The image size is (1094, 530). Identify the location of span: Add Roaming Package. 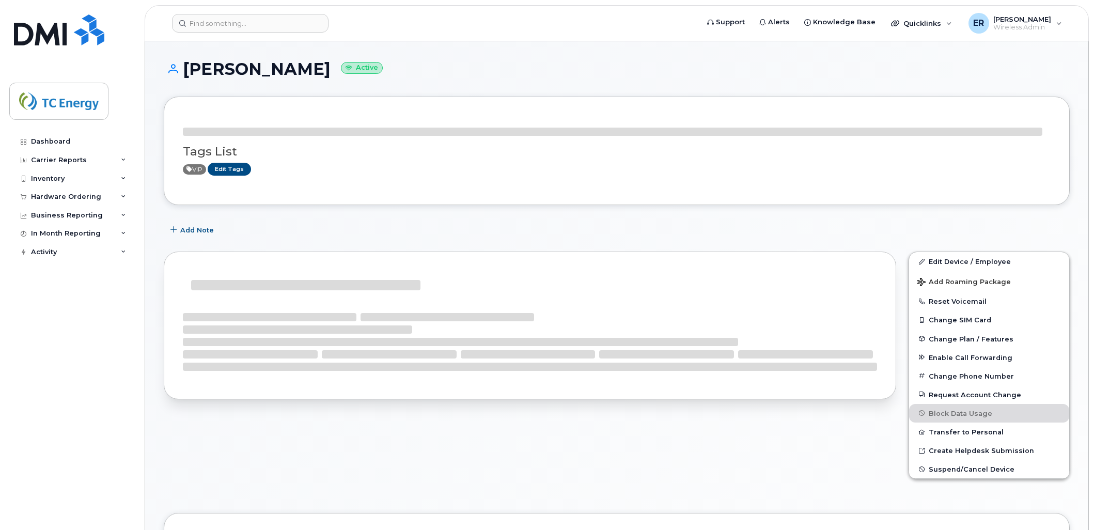
(964, 283).